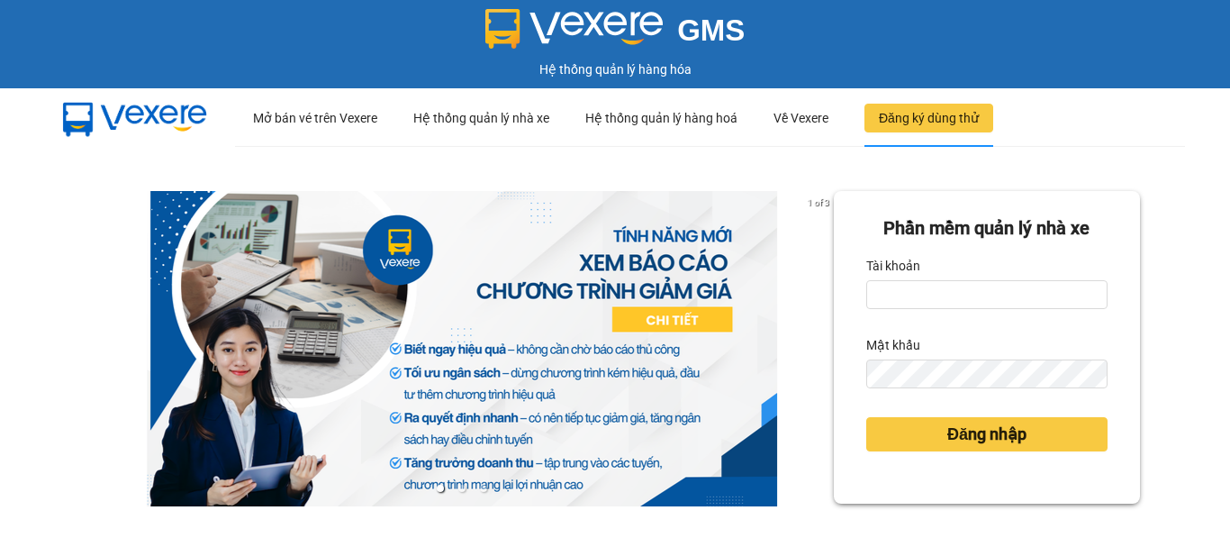 This screenshot has width=1230, height=547. I want to click on label: Tài khoản, so click(893, 266).